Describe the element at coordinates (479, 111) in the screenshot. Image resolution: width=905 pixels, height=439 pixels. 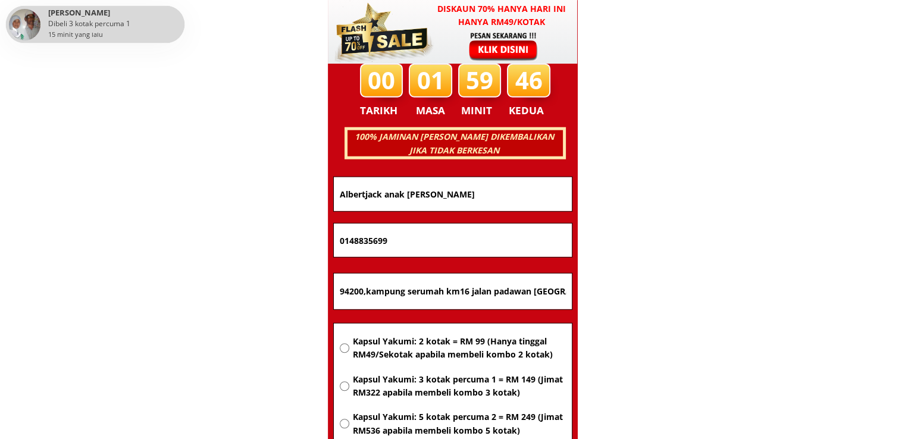
I see `h3: MINIT` at that location.